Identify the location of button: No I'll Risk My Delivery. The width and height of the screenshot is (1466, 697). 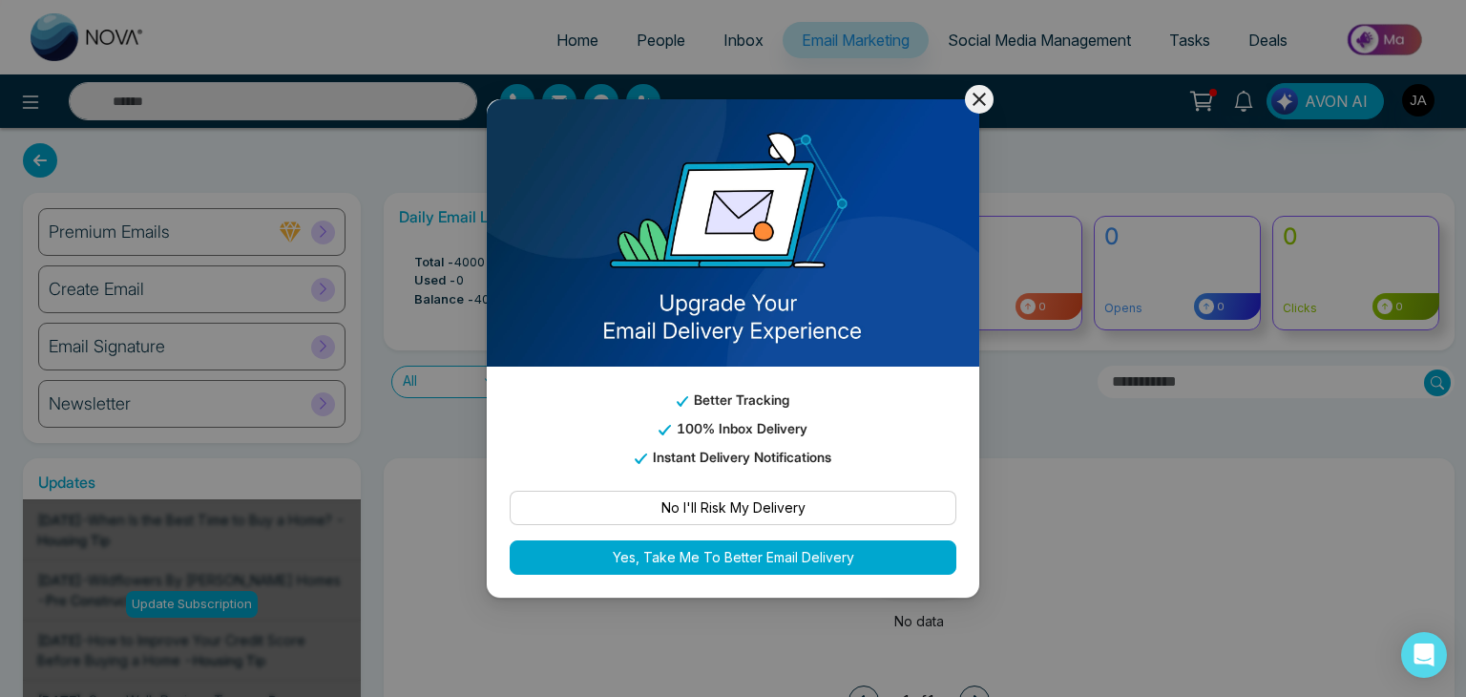
(733, 508).